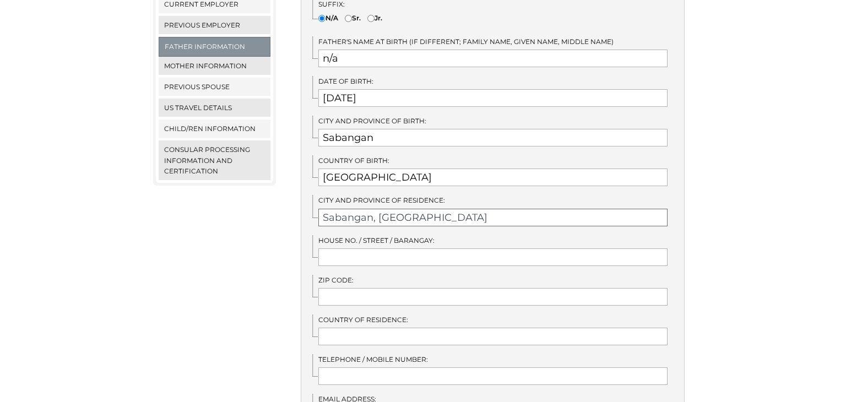  Describe the element at coordinates (214, 86) in the screenshot. I see `a: Previous Spouse` at that location.